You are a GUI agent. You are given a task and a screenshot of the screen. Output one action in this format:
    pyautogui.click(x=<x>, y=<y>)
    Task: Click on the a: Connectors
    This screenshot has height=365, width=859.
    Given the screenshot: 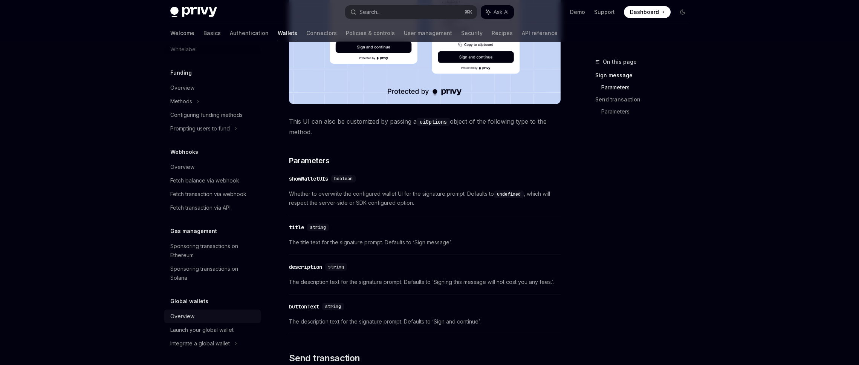 What is the action you would take?
    pyautogui.click(x=322, y=33)
    